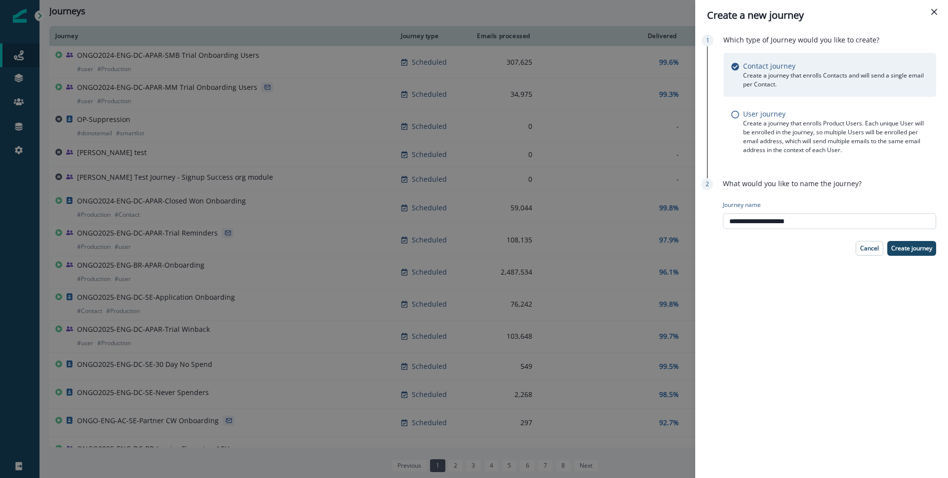 The image size is (948, 478). What do you see at coordinates (769, 66) in the screenshot?
I see `p: Contact journey` at bounding box center [769, 66].